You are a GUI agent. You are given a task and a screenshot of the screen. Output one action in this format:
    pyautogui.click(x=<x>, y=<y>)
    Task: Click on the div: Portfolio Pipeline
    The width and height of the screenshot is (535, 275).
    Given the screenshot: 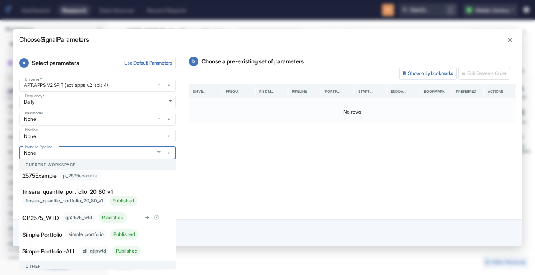 What is the action you would take?
    pyautogui.click(x=332, y=91)
    